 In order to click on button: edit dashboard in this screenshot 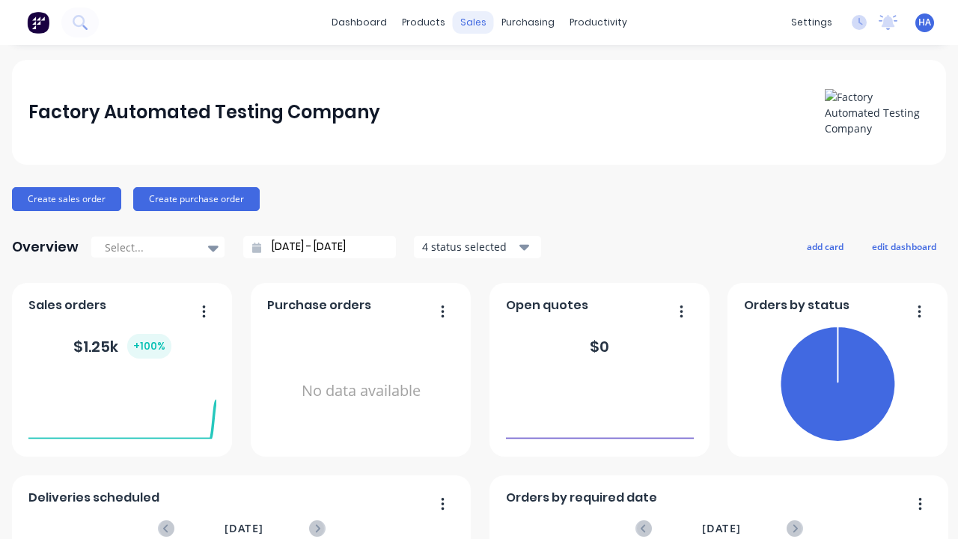, I will do `click(904, 246)`.